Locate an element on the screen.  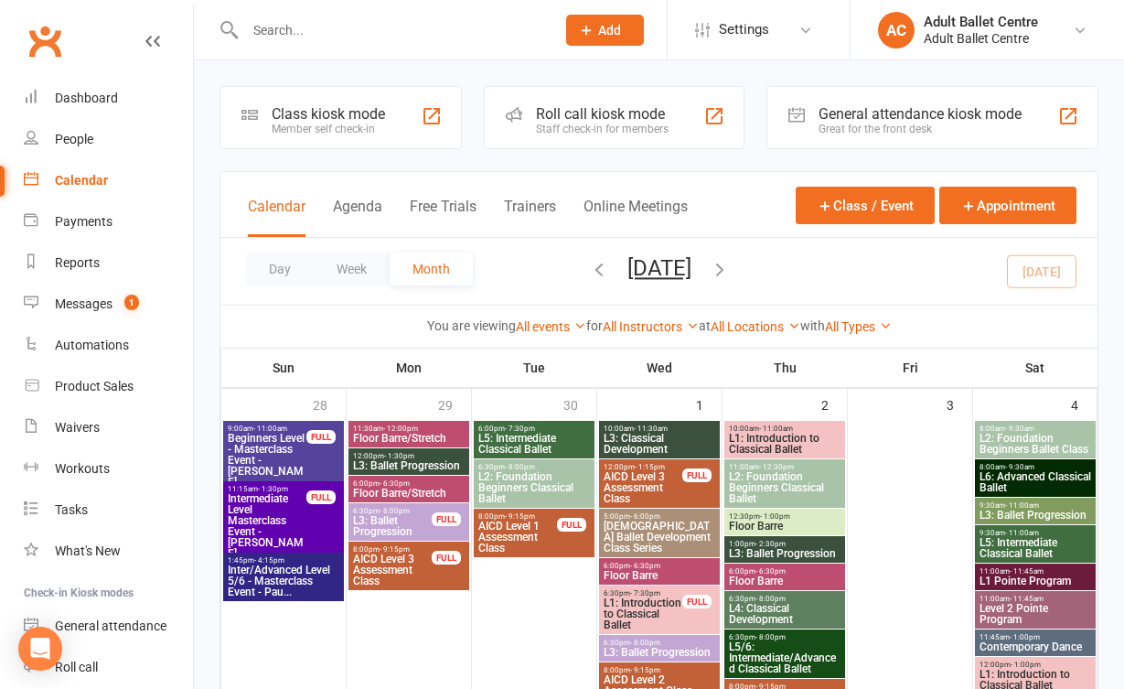
a: Waivers is located at coordinates (108, 427).